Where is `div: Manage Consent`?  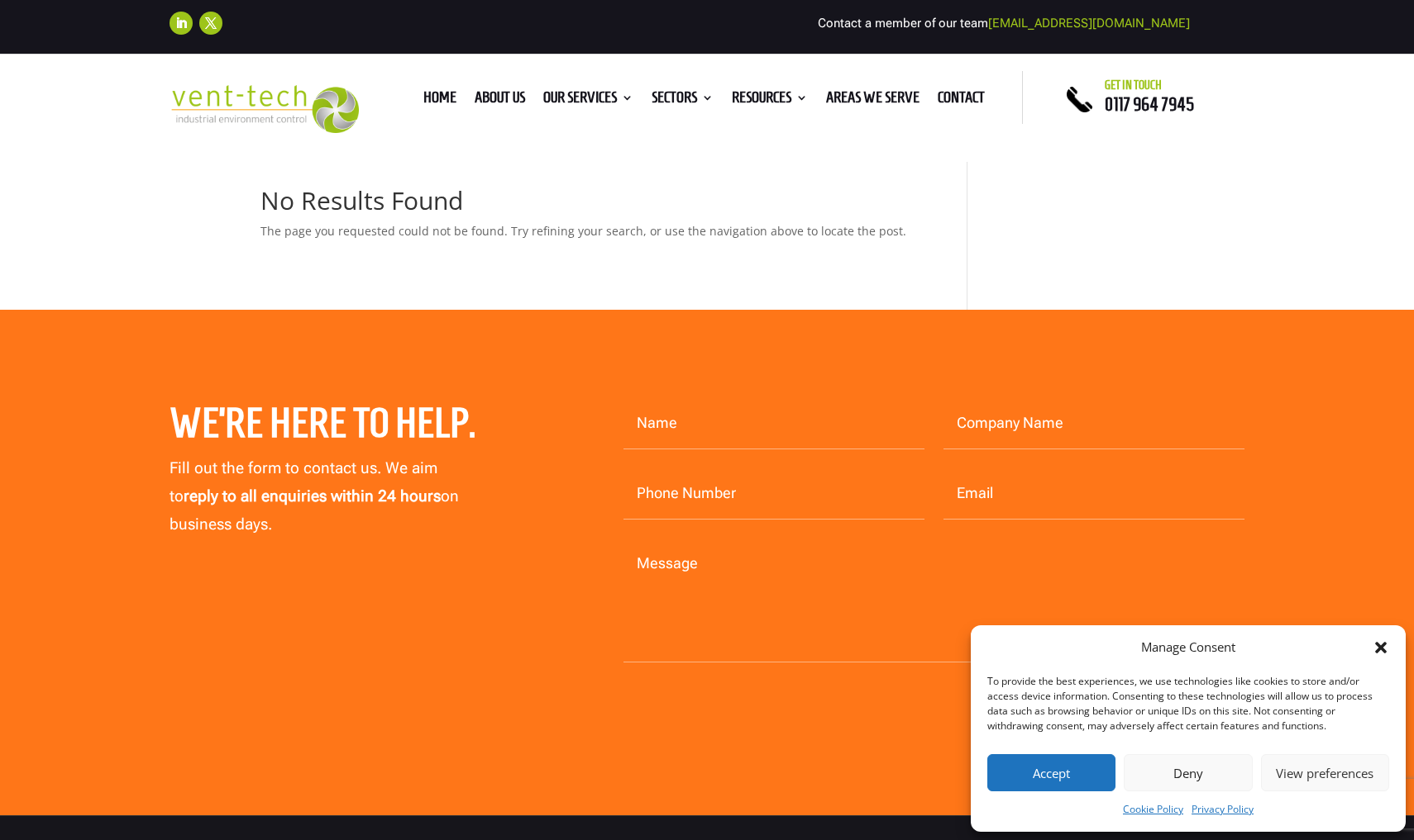
div: Manage Consent is located at coordinates (1188, 648).